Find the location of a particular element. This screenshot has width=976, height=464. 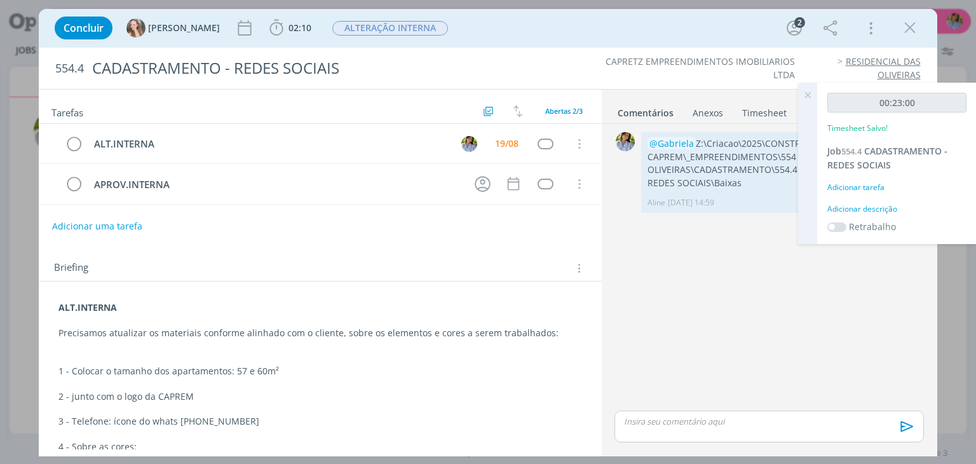

p: 4 - Sobre as cores: is located at coordinates (320, 447).